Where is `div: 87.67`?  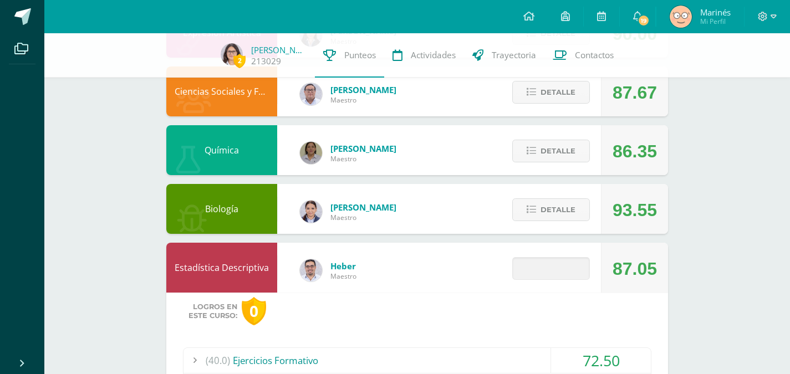 div: 87.67 is located at coordinates (635, 93).